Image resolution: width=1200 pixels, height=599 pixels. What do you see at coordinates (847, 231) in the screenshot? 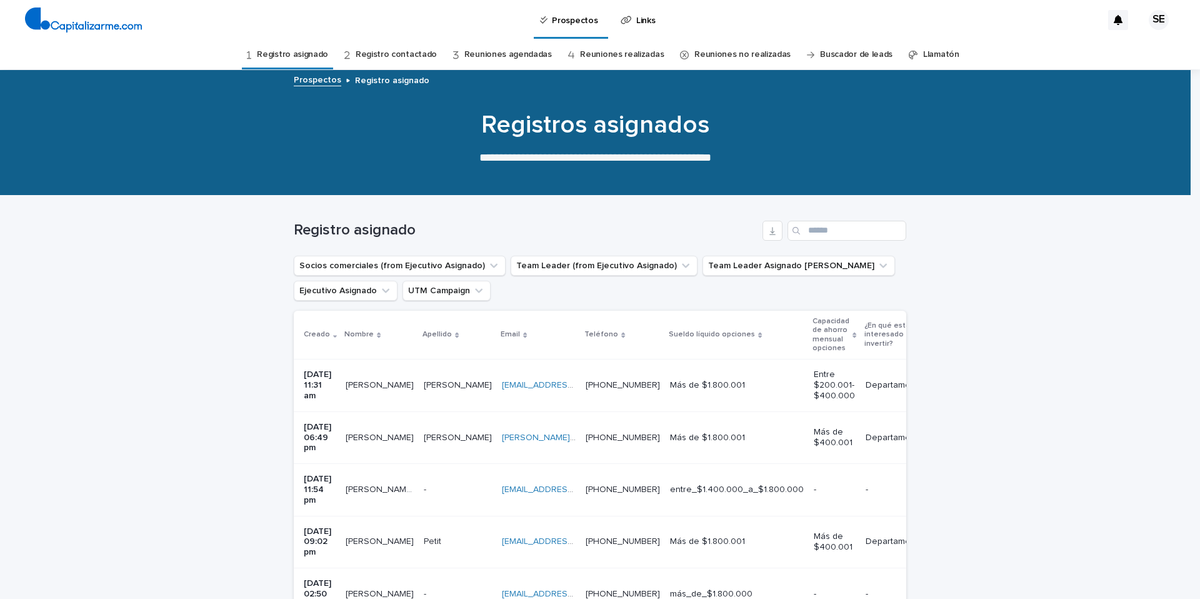
I see `div: Search` at bounding box center [847, 231].